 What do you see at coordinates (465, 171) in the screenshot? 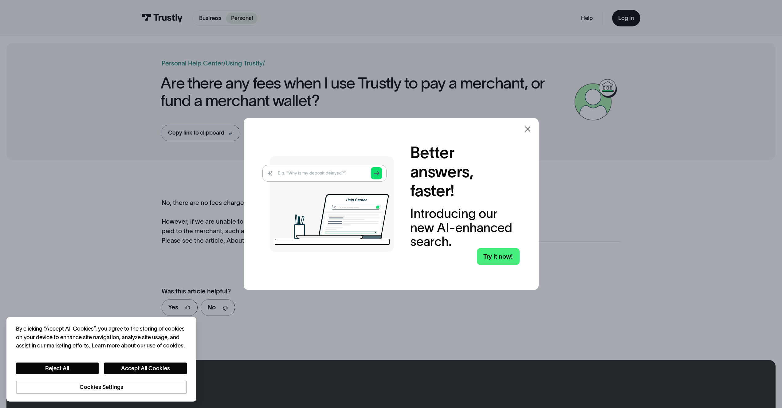
I see `h2: Better answers, faster!` at bounding box center [465, 171].